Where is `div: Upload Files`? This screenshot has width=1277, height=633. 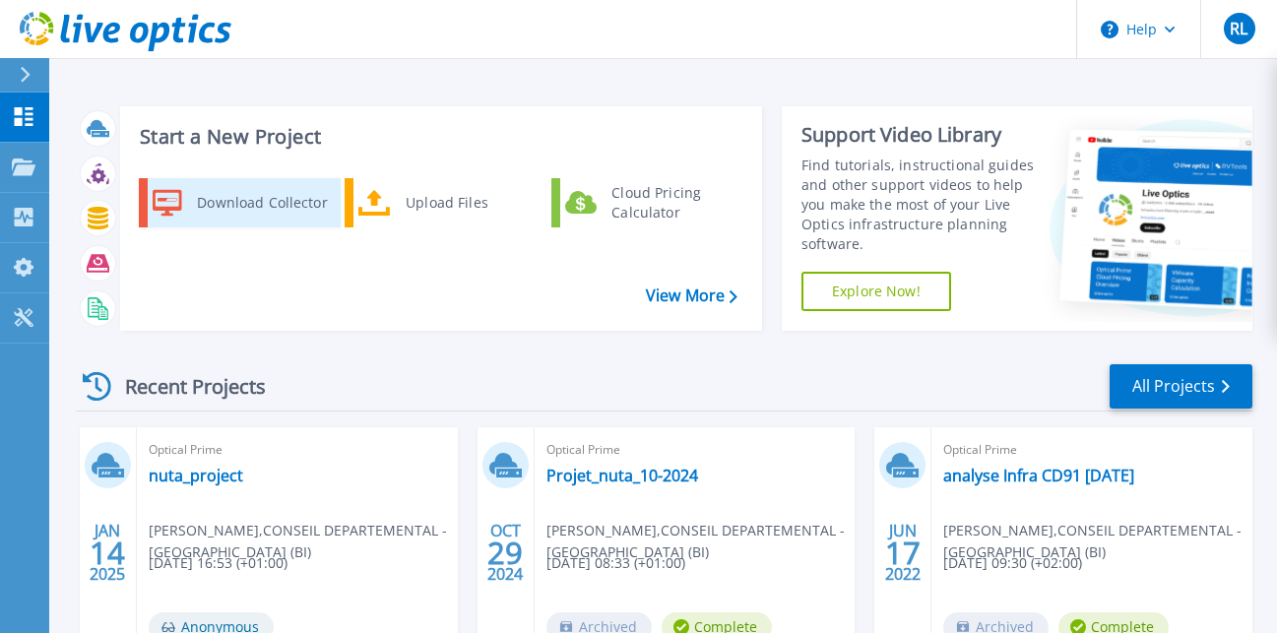
div: Upload Files is located at coordinates (469, 203).